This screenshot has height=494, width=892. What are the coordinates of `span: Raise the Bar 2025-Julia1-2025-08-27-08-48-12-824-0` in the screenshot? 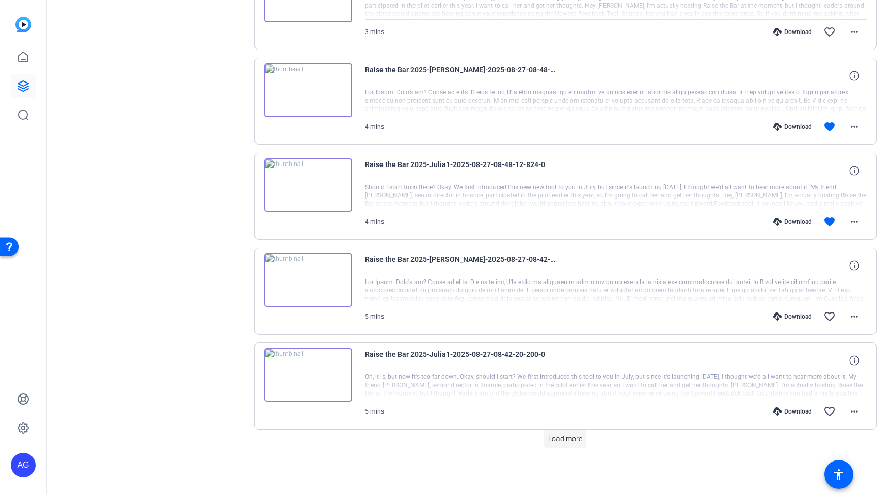 It's located at (460, 171).